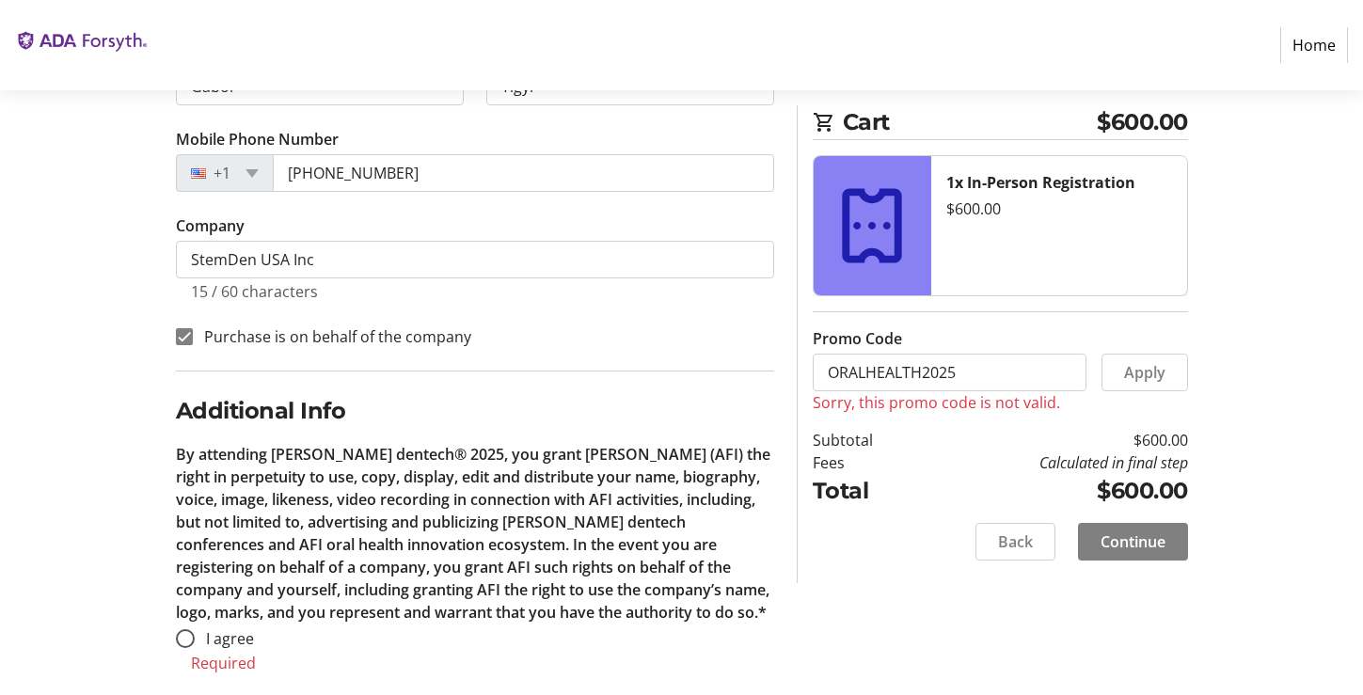 This screenshot has height=695, width=1363. What do you see at coordinates (1000, 402) in the screenshot?
I see `p: Sorry, this promo code is not valid.` at bounding box center [1000, 402].